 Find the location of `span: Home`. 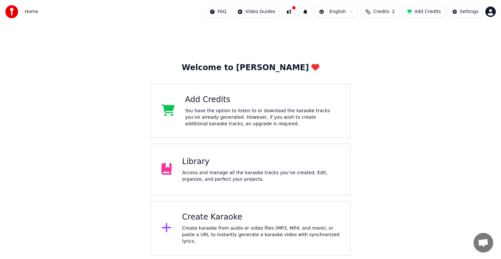

span: Home is located at coordinates (31, 12).